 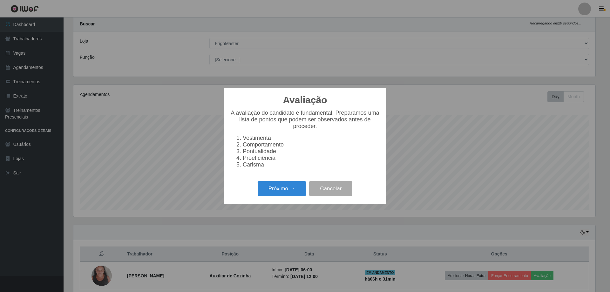 What do you see at coordinates (312, 138) in the screenshot?
I see `li: Vestimenta` at bounding box center [312, 138].